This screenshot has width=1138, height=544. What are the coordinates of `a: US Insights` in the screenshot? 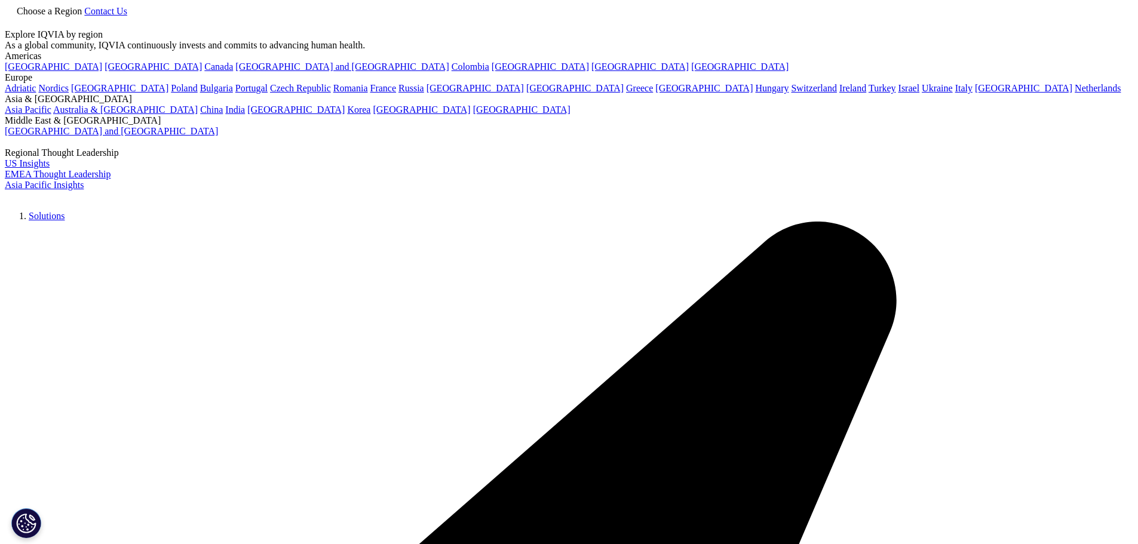 It's located at (27, 163).